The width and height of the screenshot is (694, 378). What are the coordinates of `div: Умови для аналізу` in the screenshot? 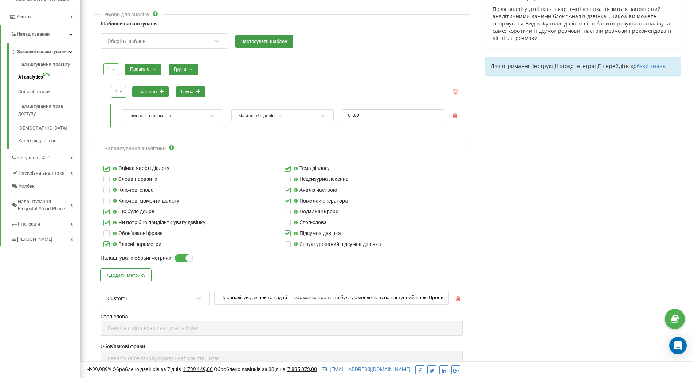 It's located at (127, 15).